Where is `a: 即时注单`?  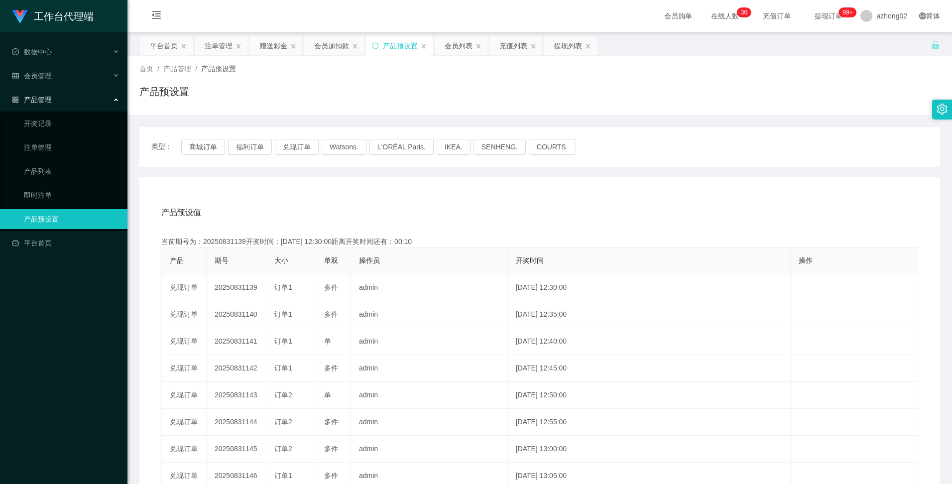
a: 即时注单 is located at coordinates (72, 195).